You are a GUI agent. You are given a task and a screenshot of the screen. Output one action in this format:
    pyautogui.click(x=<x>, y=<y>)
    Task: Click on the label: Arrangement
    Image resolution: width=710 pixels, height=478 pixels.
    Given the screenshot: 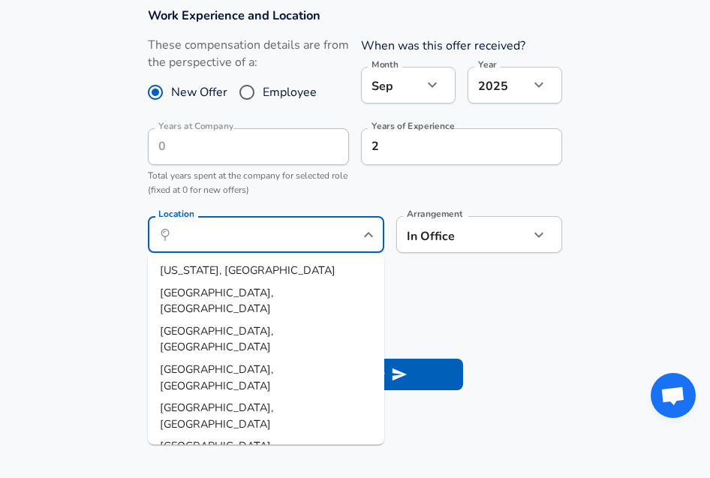 What is the action you would take?
    pyautogui.click(x=435, y=214)
    